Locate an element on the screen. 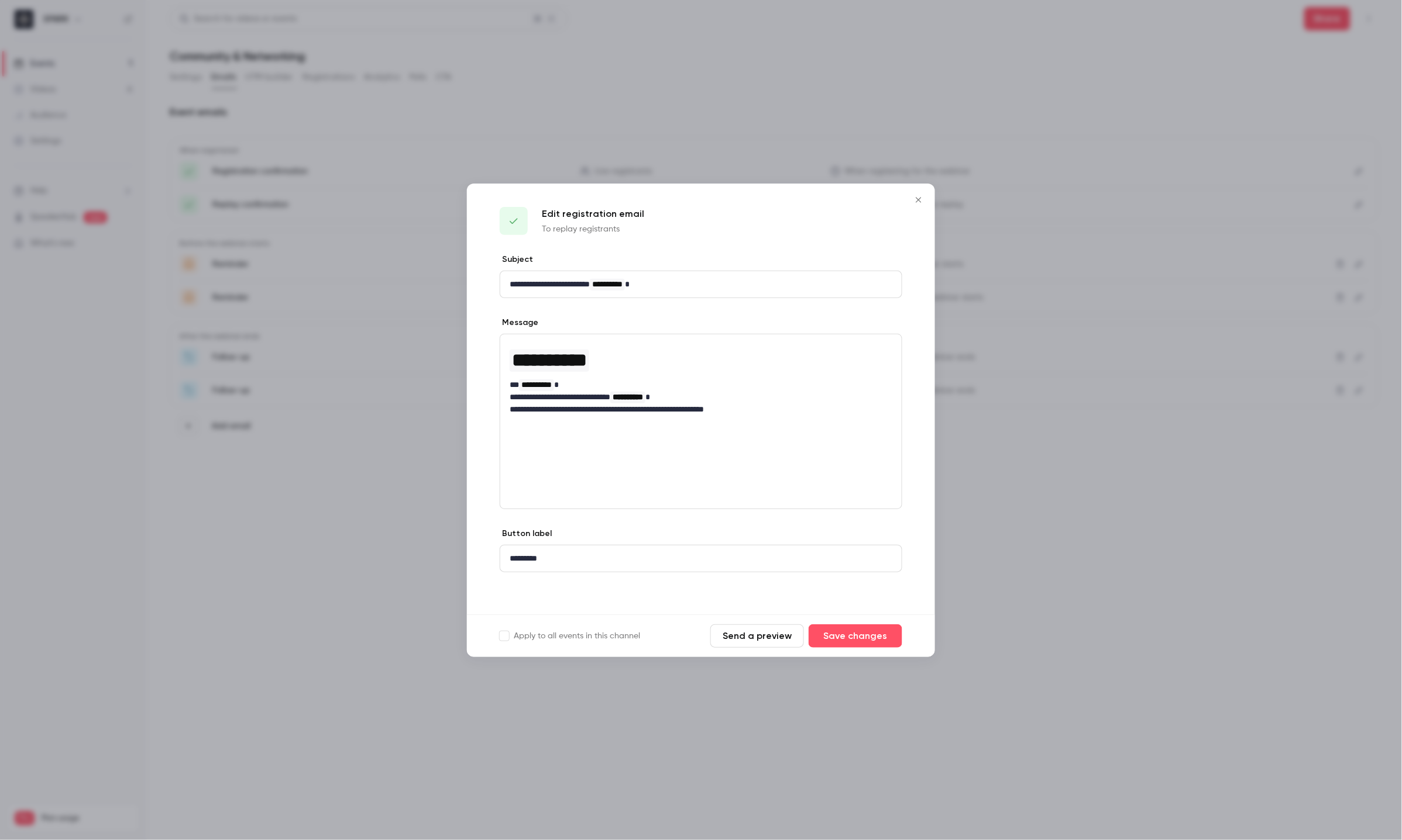 This screenshot has height=840, width=1402. p: Edit registration email is located at coordinates (593, 214).